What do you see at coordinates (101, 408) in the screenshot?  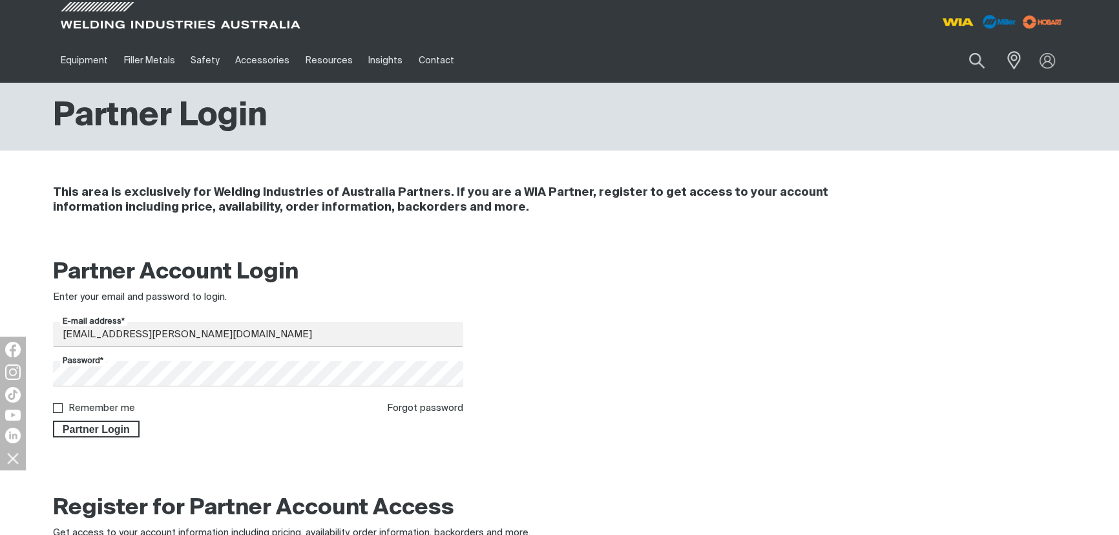 I see `label: Remember me` at bounding box center [101, 408].